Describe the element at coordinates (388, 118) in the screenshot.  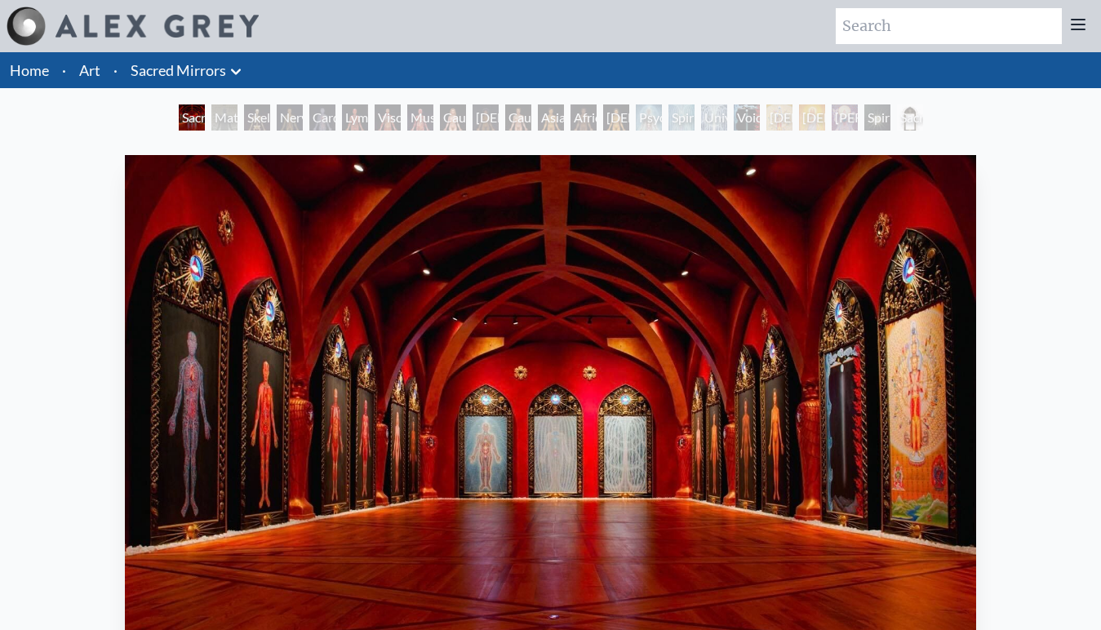
I see `div: Viscera` at that location.